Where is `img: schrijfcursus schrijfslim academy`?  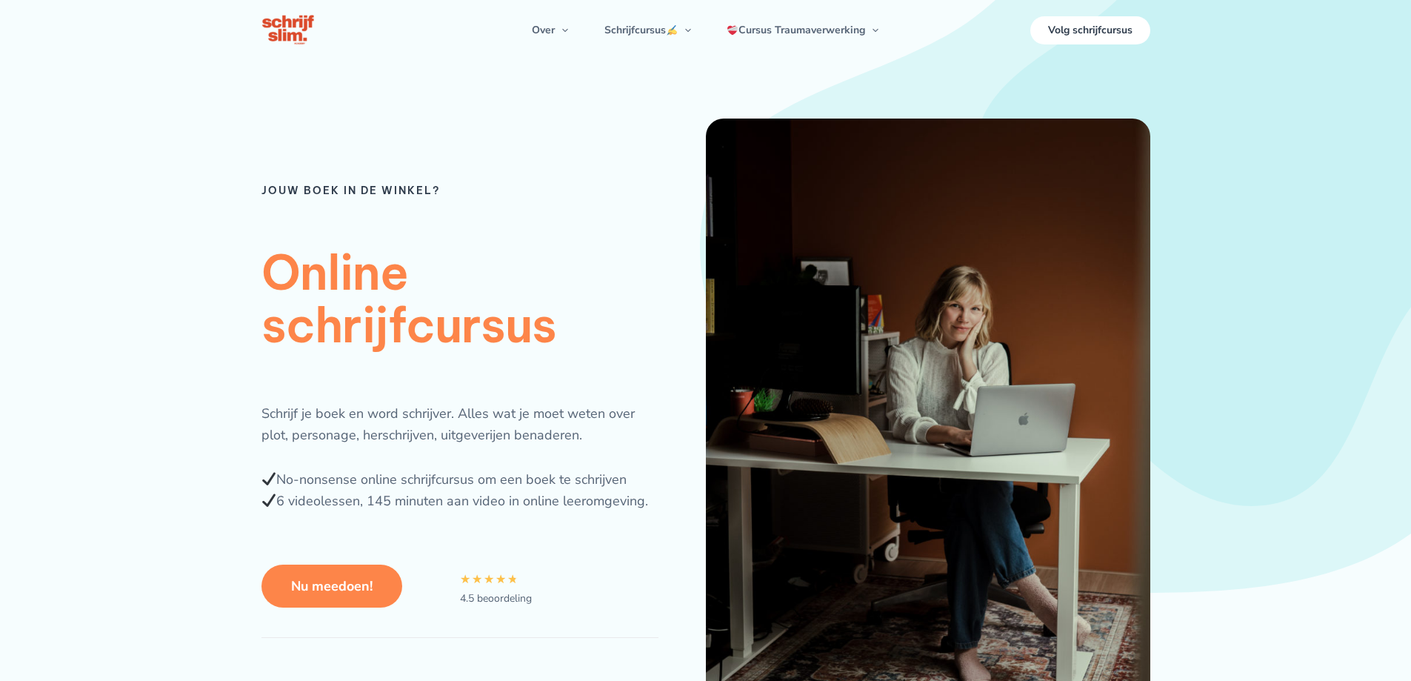
img: schrijfcursus schrijfslim academy is located at coordinates (289, 30).